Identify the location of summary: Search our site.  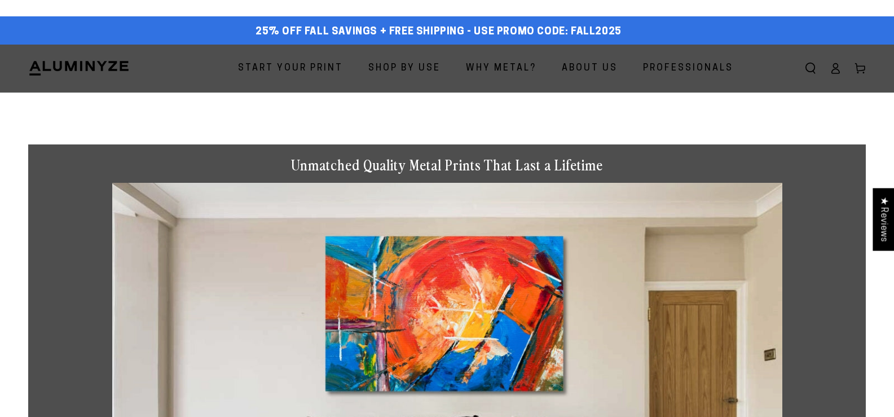
(810, 68).